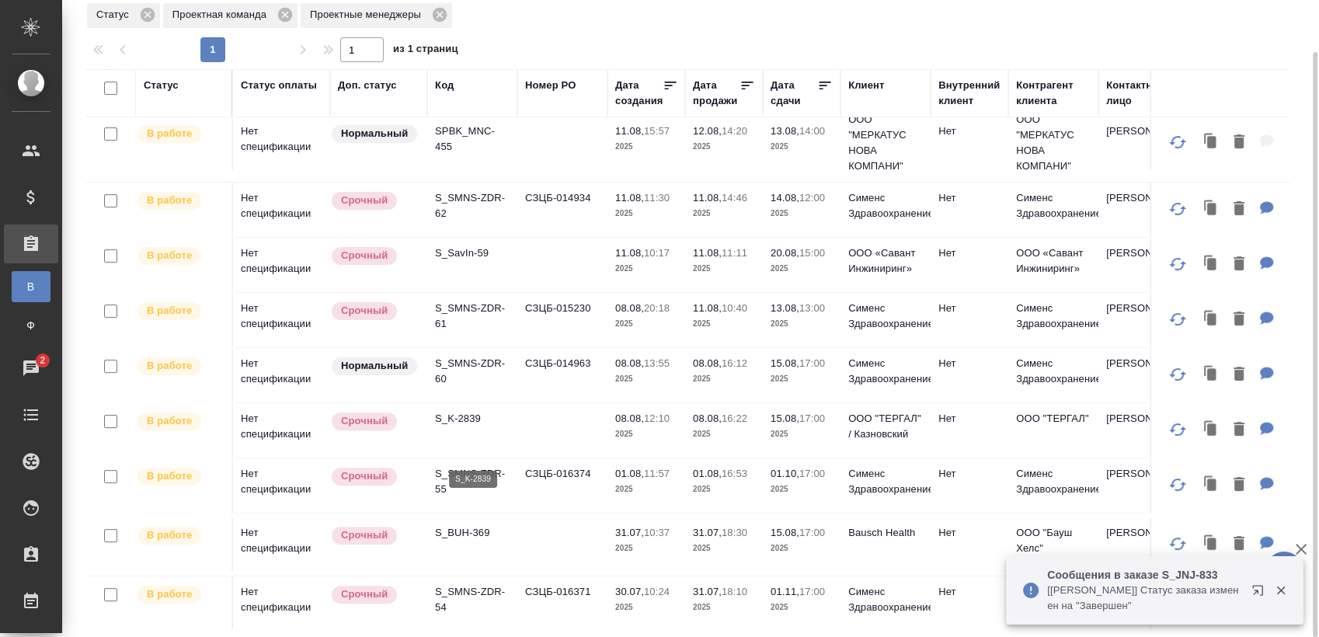 Image resolution: width=1319 pixels, height=637 pixels. What do you see at coordinates (1144, 575) in the screenshot?
I see `p: Сообщения в заказе S_JNJ-833` at bounding box center [1144, 575].